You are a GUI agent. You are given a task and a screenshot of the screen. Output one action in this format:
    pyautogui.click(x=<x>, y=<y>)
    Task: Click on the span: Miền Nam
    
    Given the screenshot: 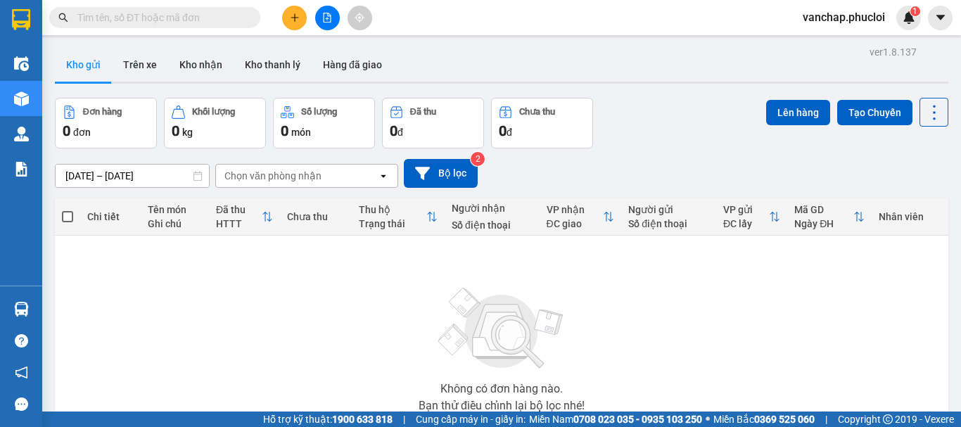 What is the action you would take?
    pyautogui.click(x=616, y=419)
    